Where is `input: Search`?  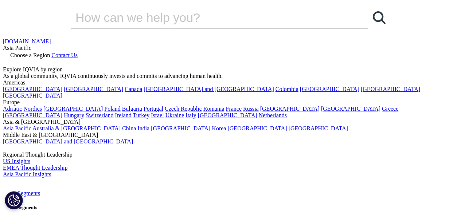 input: Search is located at coordinates (209, 17).